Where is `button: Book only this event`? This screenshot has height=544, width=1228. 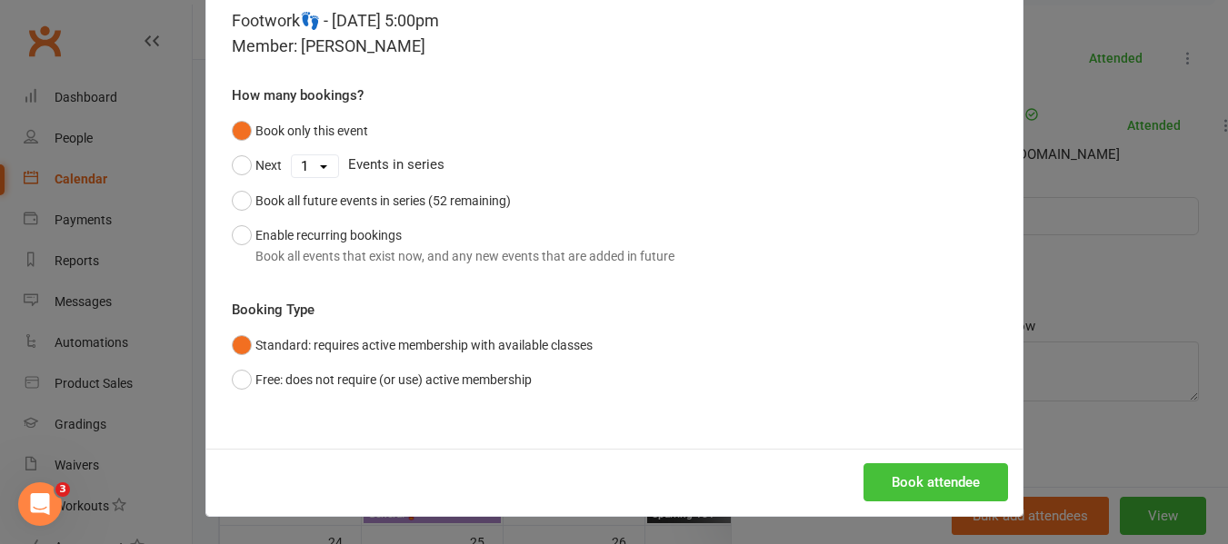 button: Book only this event is located at coordinates (300, 131).